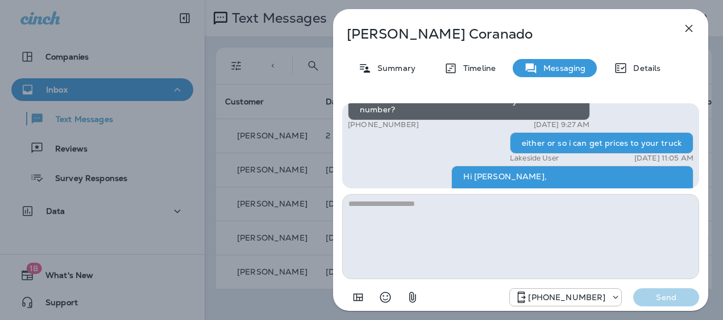 The width and height of the screenshot is (723, 320). I want to click on p: Lakeside User, so click(534, 159).